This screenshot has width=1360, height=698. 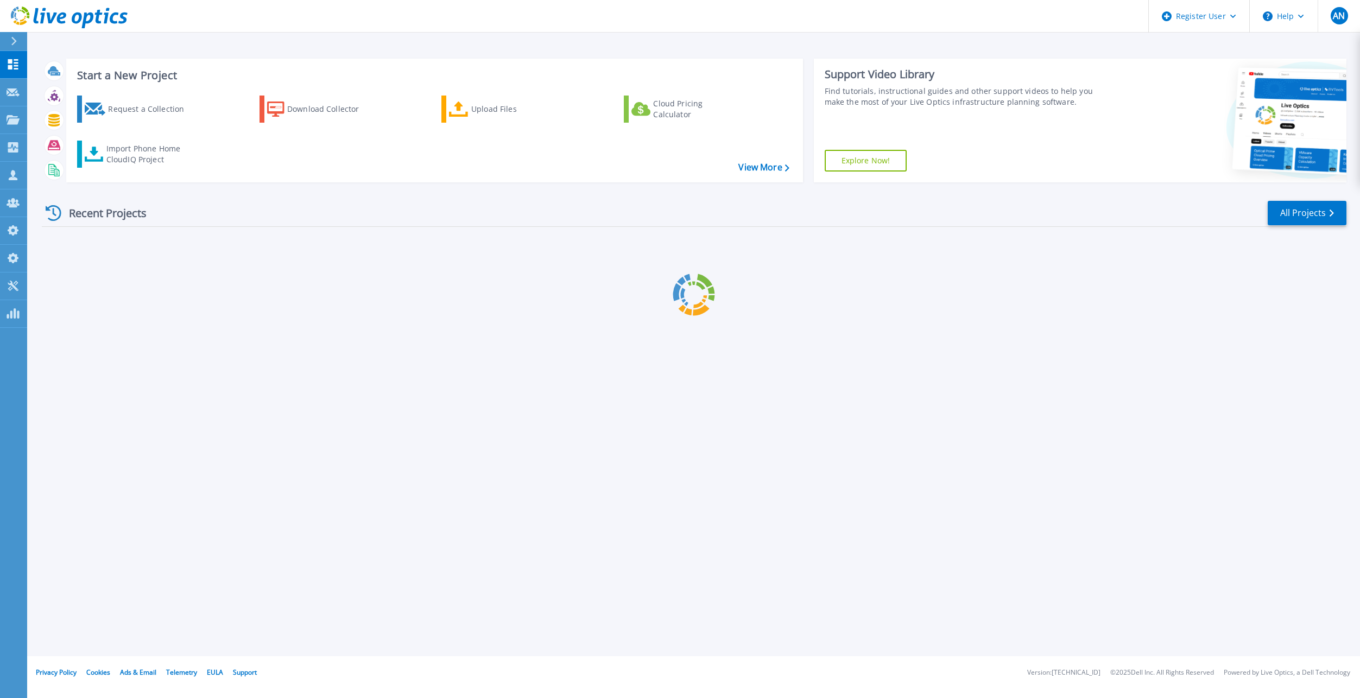 I want to click on div: Cloud Pricing Calculator, so click(x=696, y=109).